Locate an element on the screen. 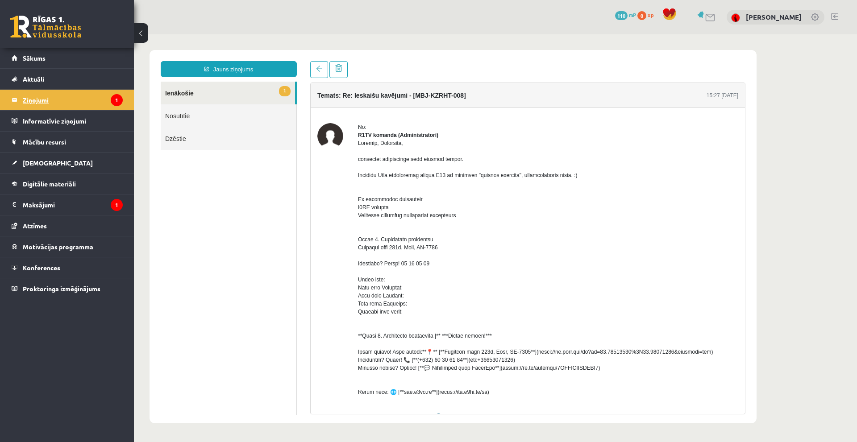  a: 1Ienākošie is located at coordinates (94, 58).